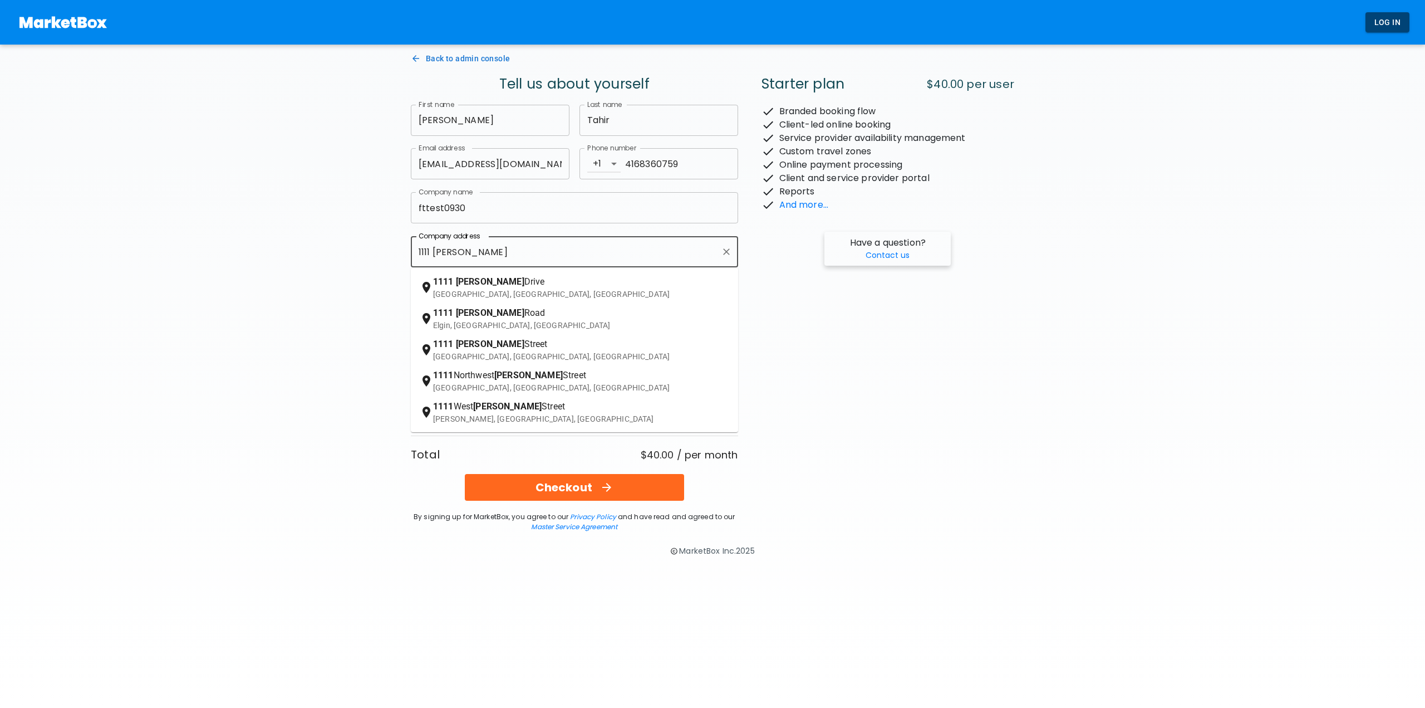 This screenshot has width=1425, height=708. What do you see at coordinates (468, 58) in the screenshot?
I see `span: Back to admin console` at bounding box center [468, 58].